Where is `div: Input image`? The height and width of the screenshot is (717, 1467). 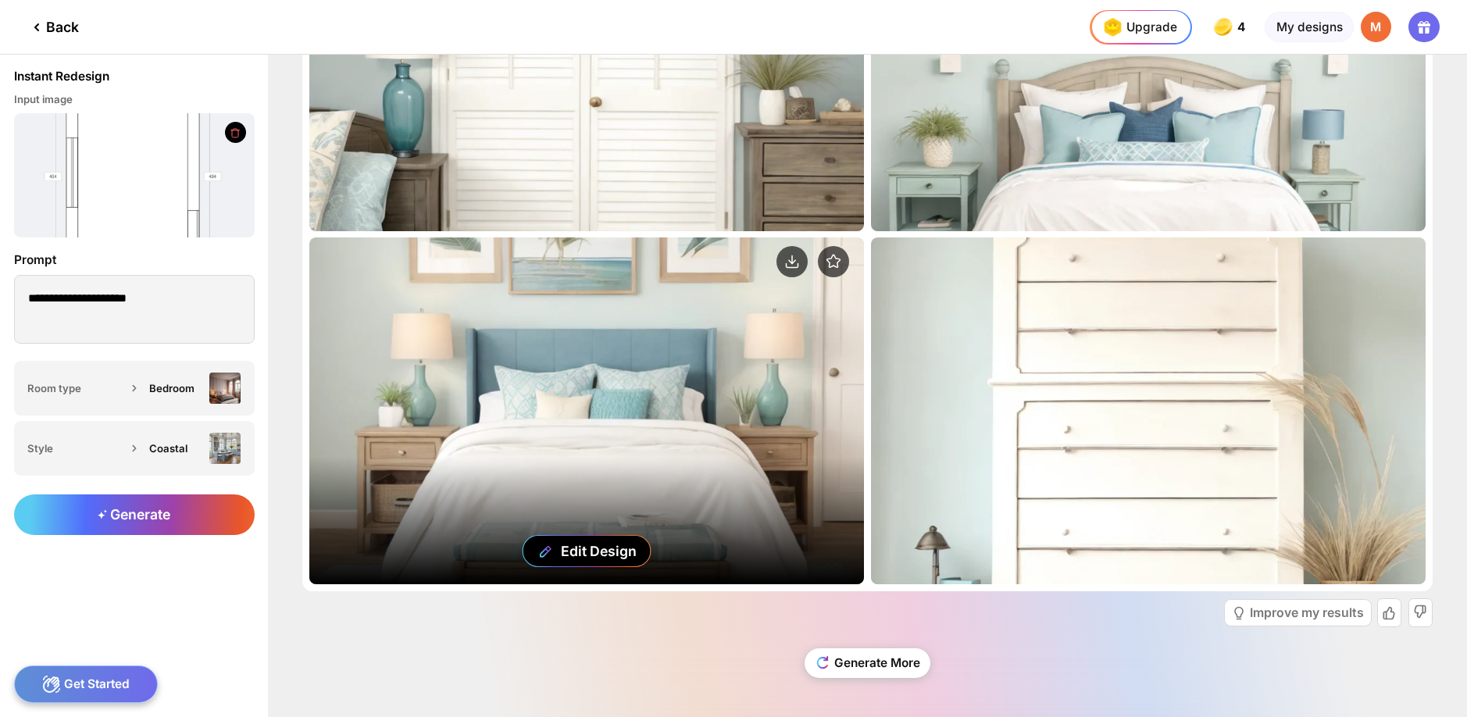
div: Input image is located at coordinates (134, 100).